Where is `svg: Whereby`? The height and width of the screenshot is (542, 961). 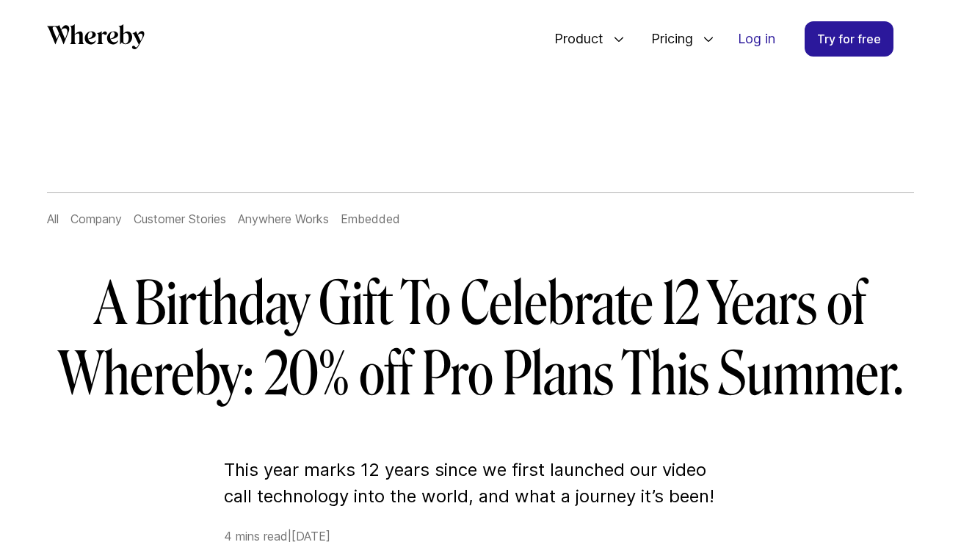
svg: Whereby is located at coordinates (95, 37).